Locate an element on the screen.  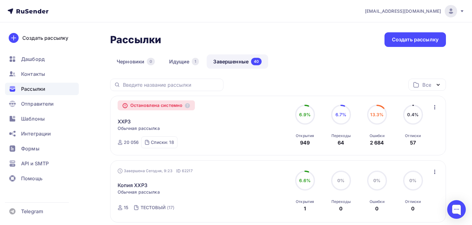
a: Контакты is located at coordinates (42, 74).